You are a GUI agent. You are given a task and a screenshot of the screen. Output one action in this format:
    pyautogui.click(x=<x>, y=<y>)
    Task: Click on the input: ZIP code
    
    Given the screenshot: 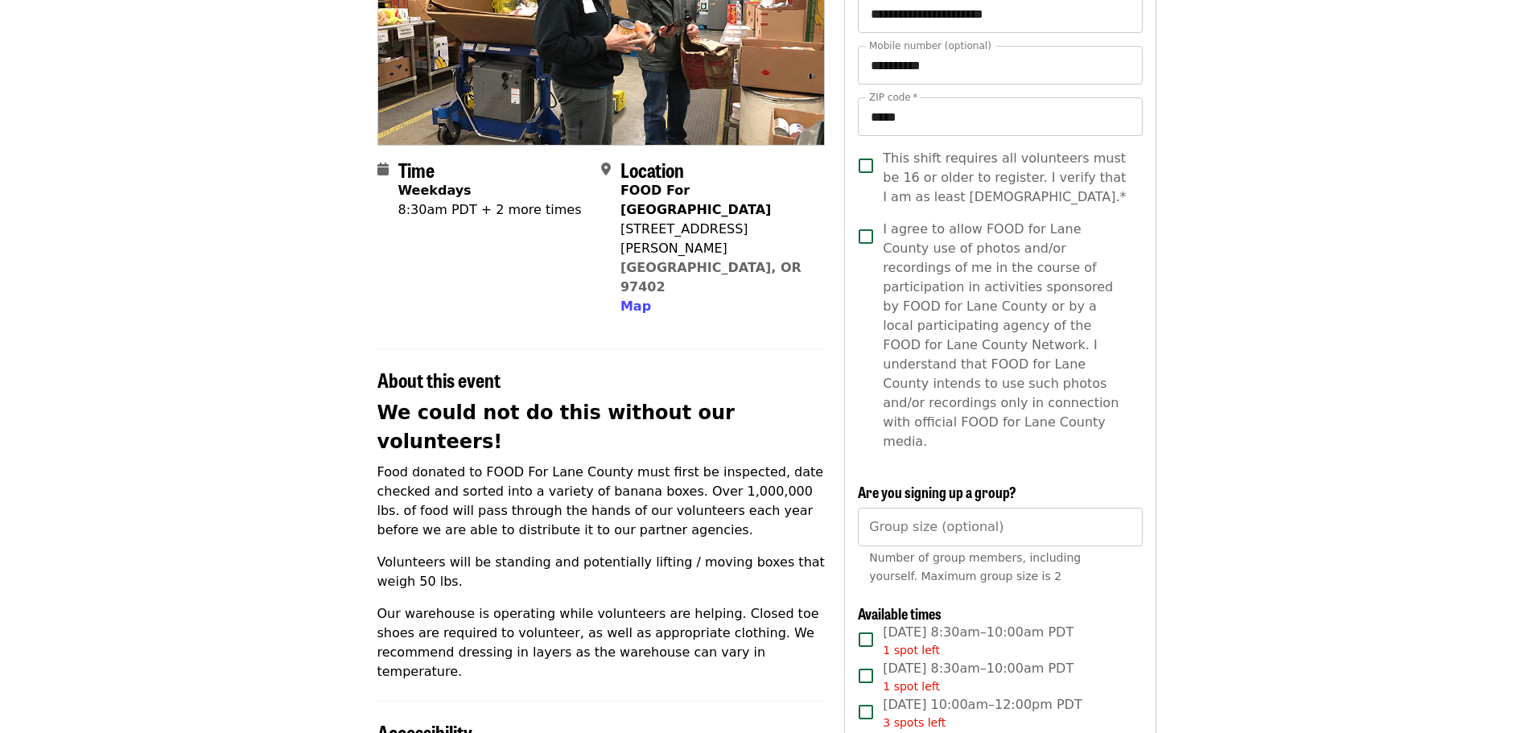 What is the action you would take?
    pyautogui.click(x=1000, y=117)
    